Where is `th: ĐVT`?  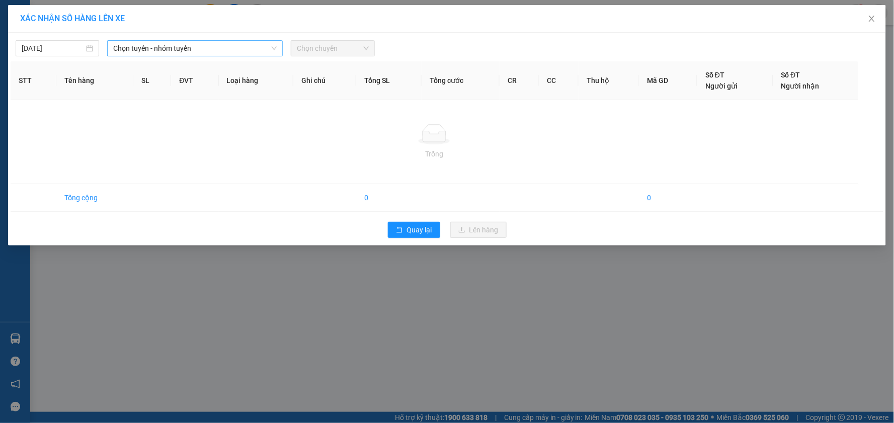 th: ĐVT is located at coordinates (195, 80).